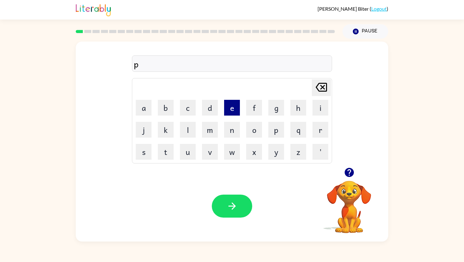 This screenshot has width=464, height=262. I want to click on button: o, so click(254, 130).